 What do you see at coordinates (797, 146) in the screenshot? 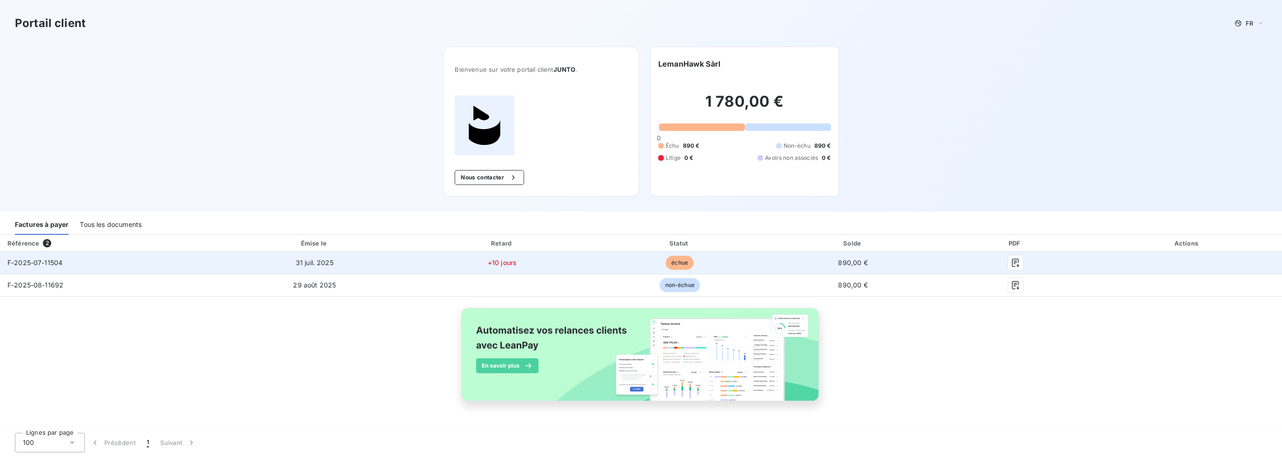
I see `span: Non-échu` at bounding box center [797, 146].